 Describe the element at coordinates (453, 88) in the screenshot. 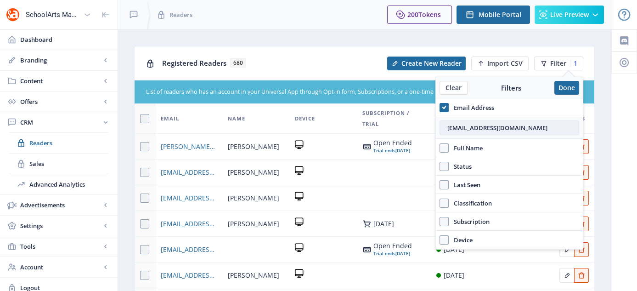

I see `button: Clear` at that location.